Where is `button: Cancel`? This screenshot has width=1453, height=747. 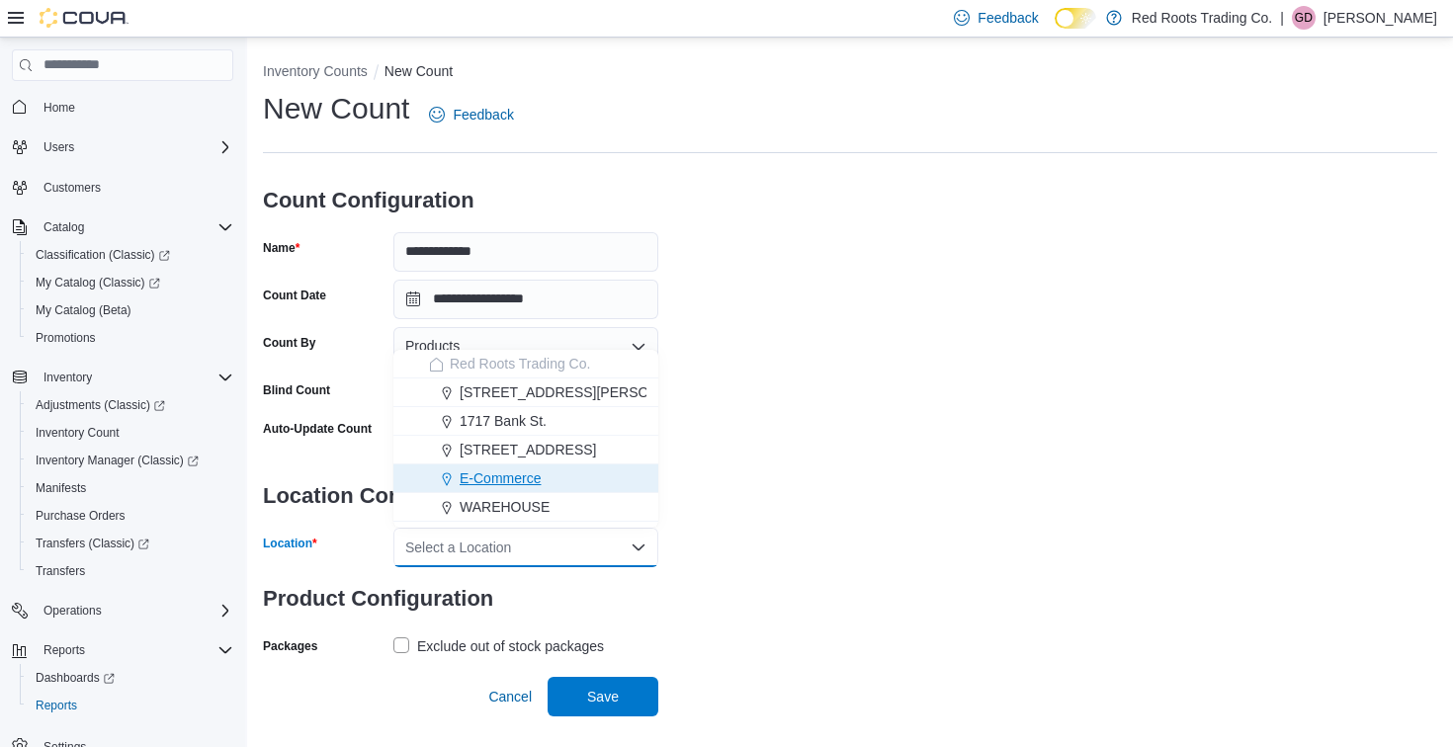
button: Cancel is located at coordinates (510, 697).